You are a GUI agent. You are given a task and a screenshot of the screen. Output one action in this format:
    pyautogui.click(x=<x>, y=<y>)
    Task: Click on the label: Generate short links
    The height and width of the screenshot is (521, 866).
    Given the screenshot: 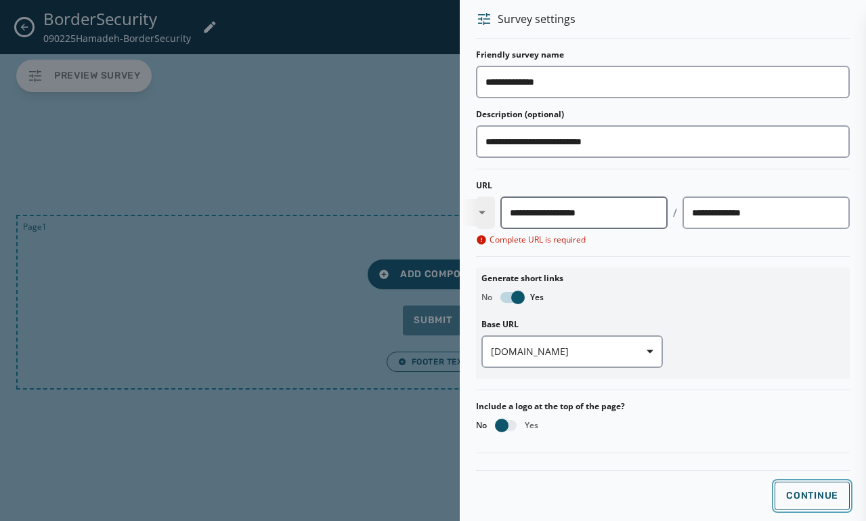 What is the action you would take?
    pyautogui.click(x=663, y=278)
    